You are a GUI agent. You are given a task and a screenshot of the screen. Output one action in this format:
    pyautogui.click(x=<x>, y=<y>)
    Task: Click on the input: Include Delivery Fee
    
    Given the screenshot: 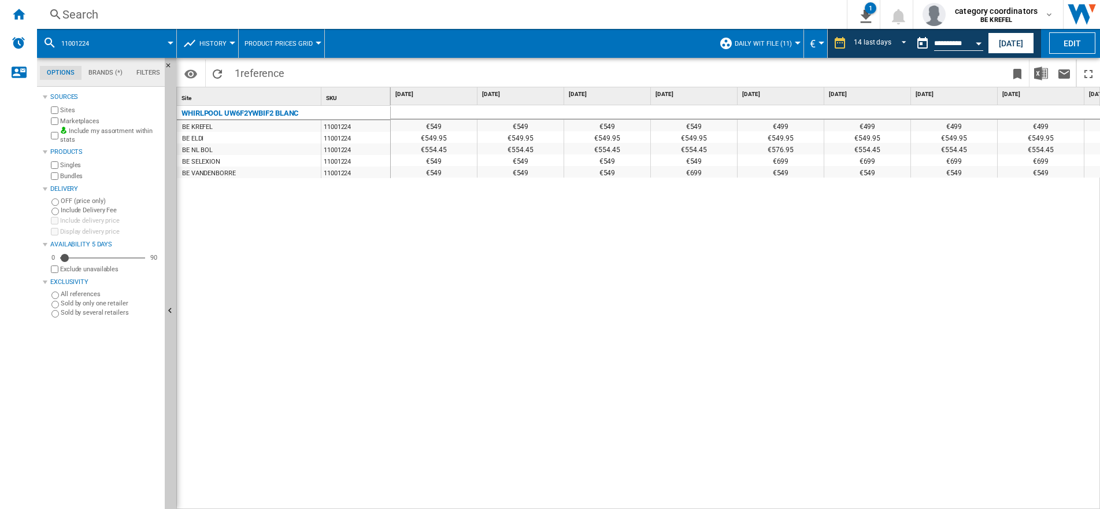 What is the action you would take?
    pyautogui.click(x=55, y=211)
    